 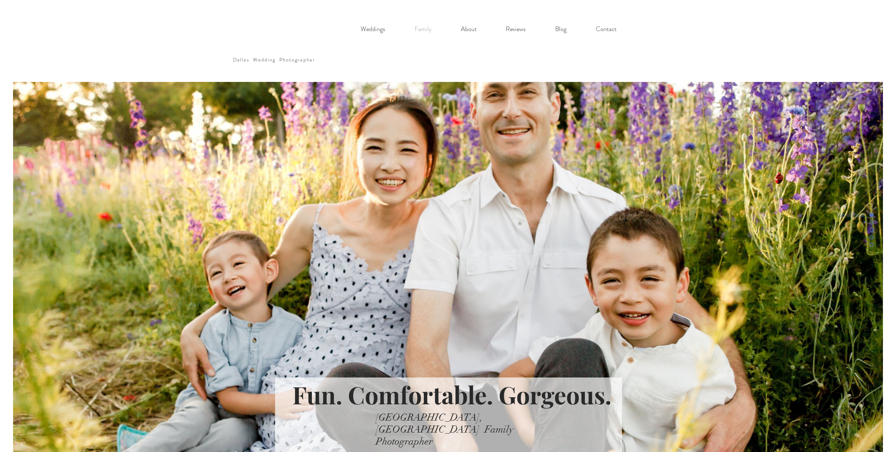 I want to click on span: Top of Page, so click(x=853, y=215).